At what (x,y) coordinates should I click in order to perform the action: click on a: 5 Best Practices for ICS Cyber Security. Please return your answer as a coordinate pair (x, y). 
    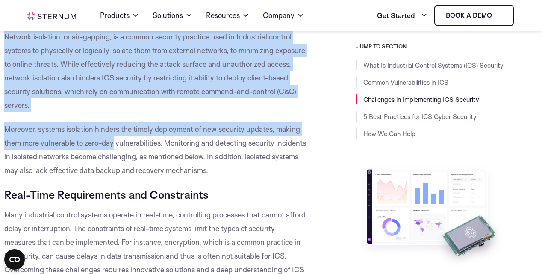
    Looking at the image, I should click on (420, 116).